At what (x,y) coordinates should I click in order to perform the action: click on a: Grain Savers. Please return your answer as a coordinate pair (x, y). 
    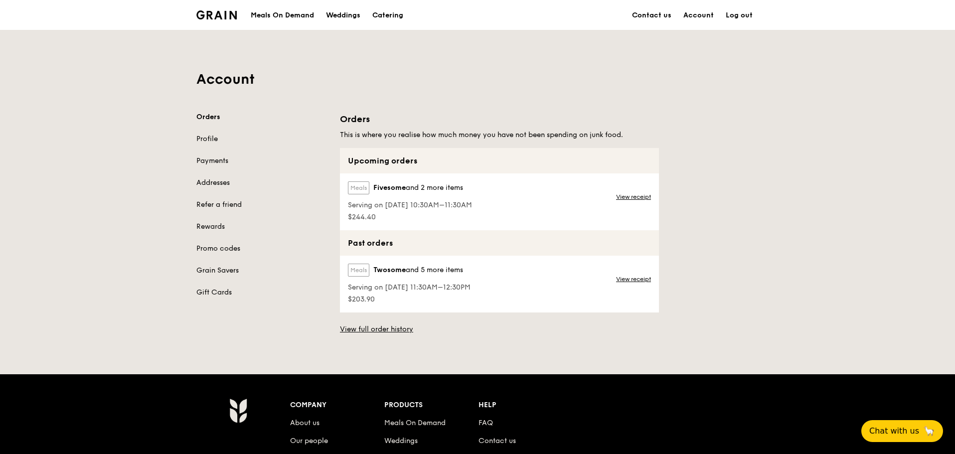
    Looking at the image, I should click on (262, 271).